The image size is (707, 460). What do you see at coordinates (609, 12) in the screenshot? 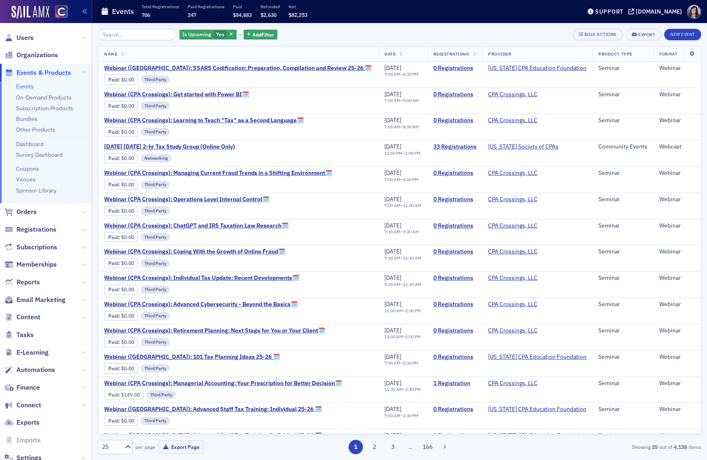
I see `div: Support` at bounding box center [609, 12].